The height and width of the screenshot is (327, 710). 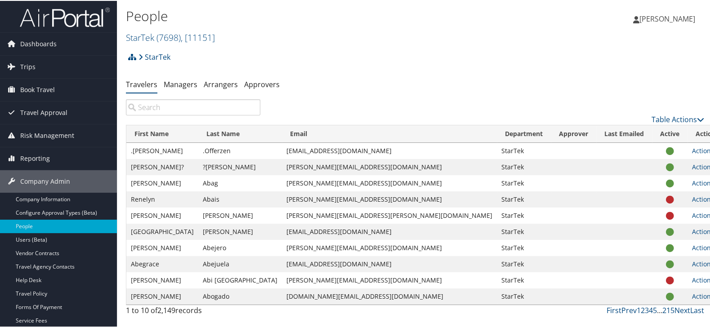 What do you see at coordinates (262, 84) in the screenshot?
I see `a: Approvers` at bounding box center [262, 84].